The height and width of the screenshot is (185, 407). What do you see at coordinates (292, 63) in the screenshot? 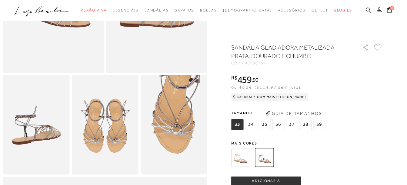
I see `div: CÓD:` at bounding box center [292, 63].